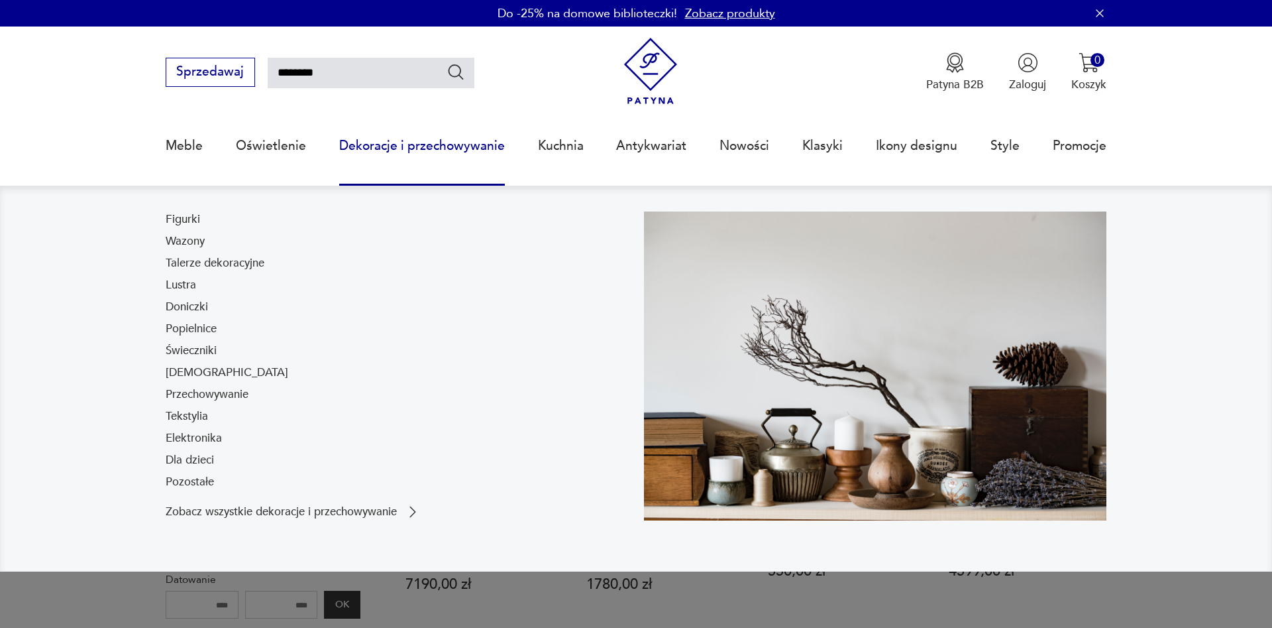  What do you see at coordinates (1028, 62) in the screenshot?
I see `img: Ikonka użytkownika` at bounding box center [1028, 62].